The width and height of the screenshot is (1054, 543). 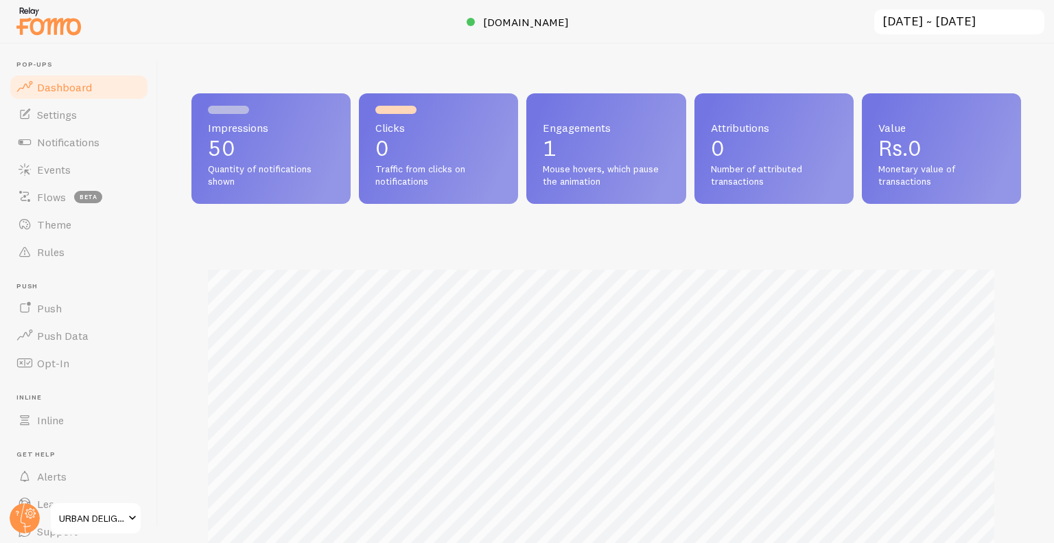 What do you see at coordinates (51, 504) in the screenshot?
I see `span: Learn` at bounding box center [51, 504].